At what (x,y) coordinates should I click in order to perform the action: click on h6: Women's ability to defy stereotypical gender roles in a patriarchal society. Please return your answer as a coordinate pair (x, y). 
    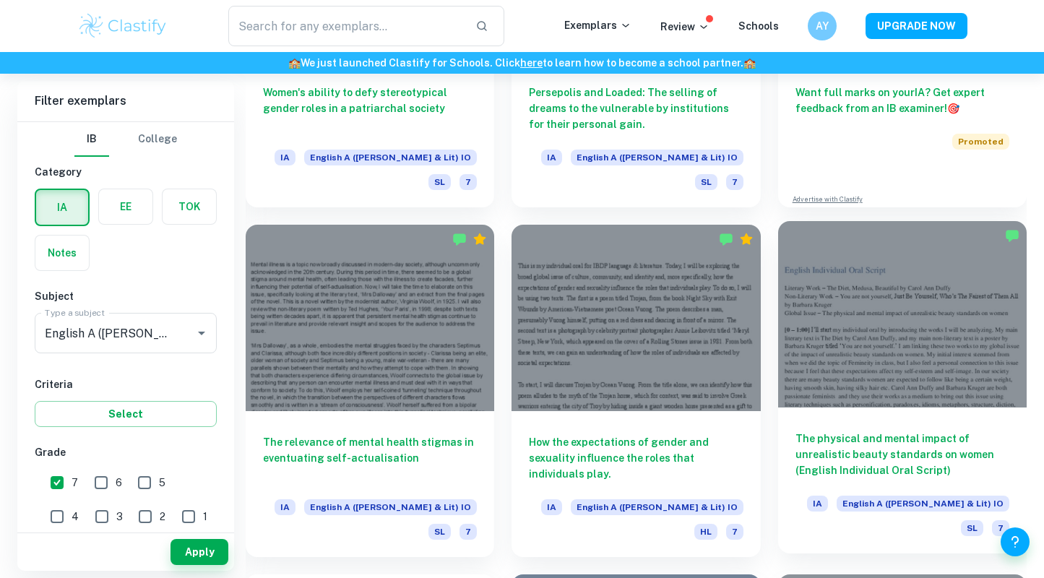
    Looking at the image, I should click on (370, 108).